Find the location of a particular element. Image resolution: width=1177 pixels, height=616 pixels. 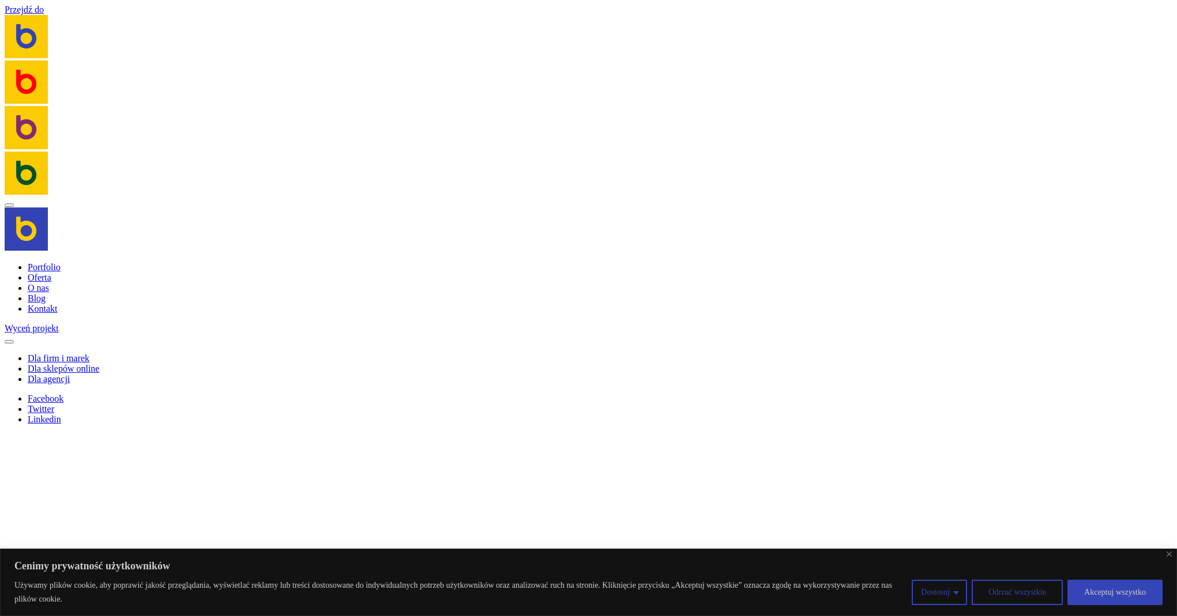

a: Linkedin is located at coordinates (44, 419).